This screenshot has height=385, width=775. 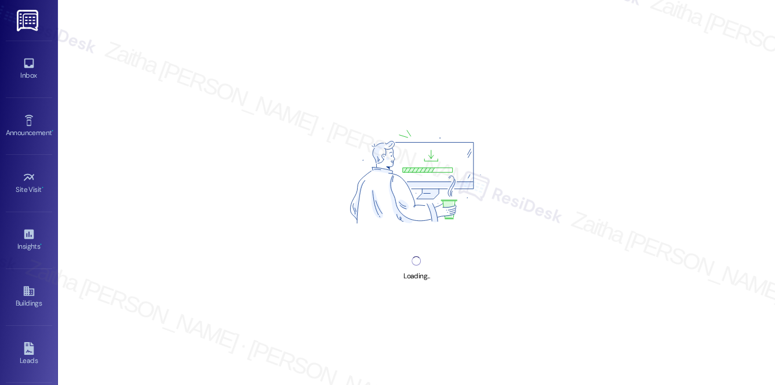 I want to click on a: Leads, so click(x=29, y=354).